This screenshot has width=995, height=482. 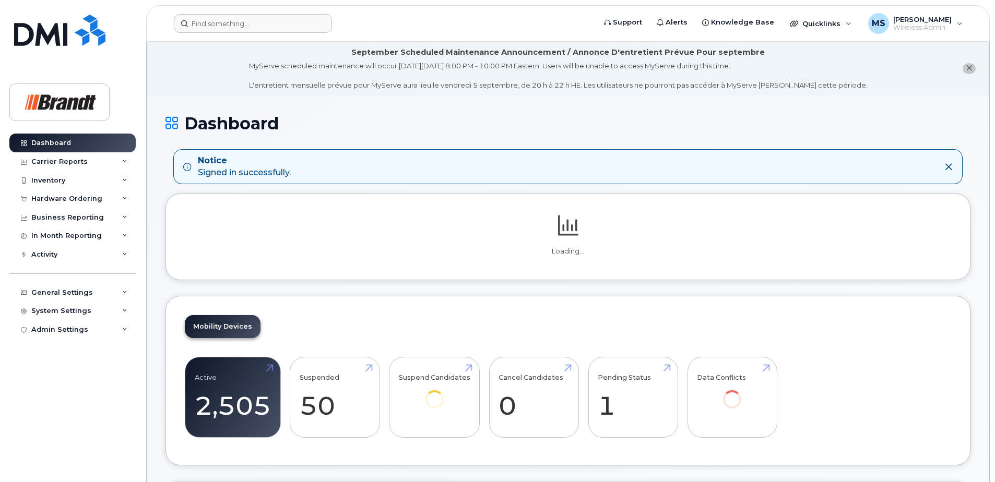 What do you see at coordinates (568, 252) in the screenshot?
I see `p: Loading...` at bounding box center [568, 252].